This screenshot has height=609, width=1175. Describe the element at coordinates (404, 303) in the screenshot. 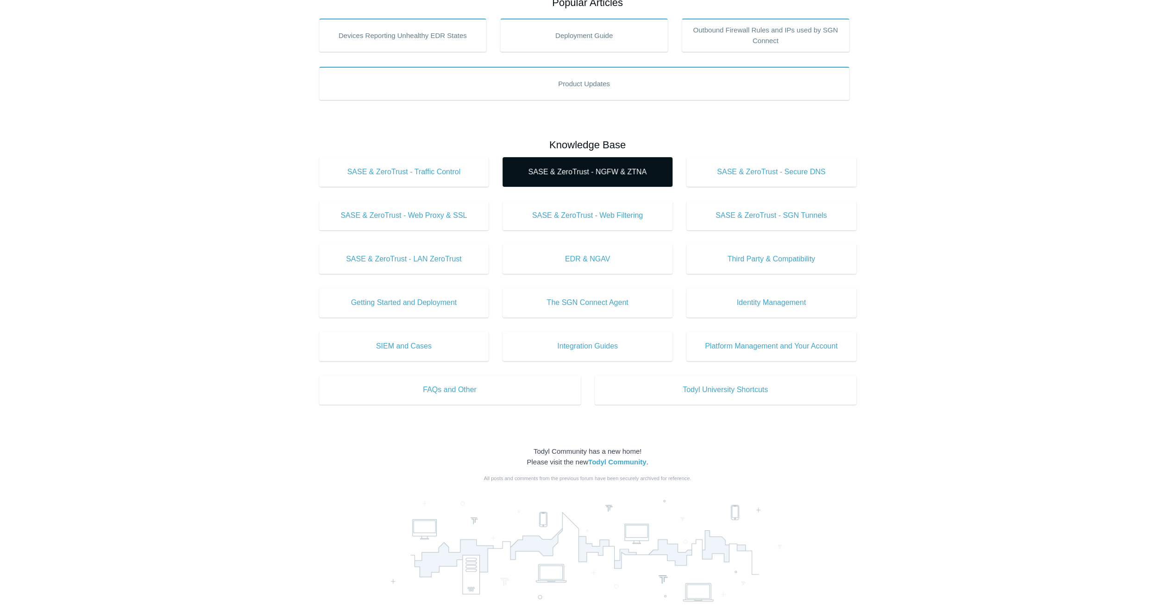

I see `span: Getting Started and Deployment` at that location.